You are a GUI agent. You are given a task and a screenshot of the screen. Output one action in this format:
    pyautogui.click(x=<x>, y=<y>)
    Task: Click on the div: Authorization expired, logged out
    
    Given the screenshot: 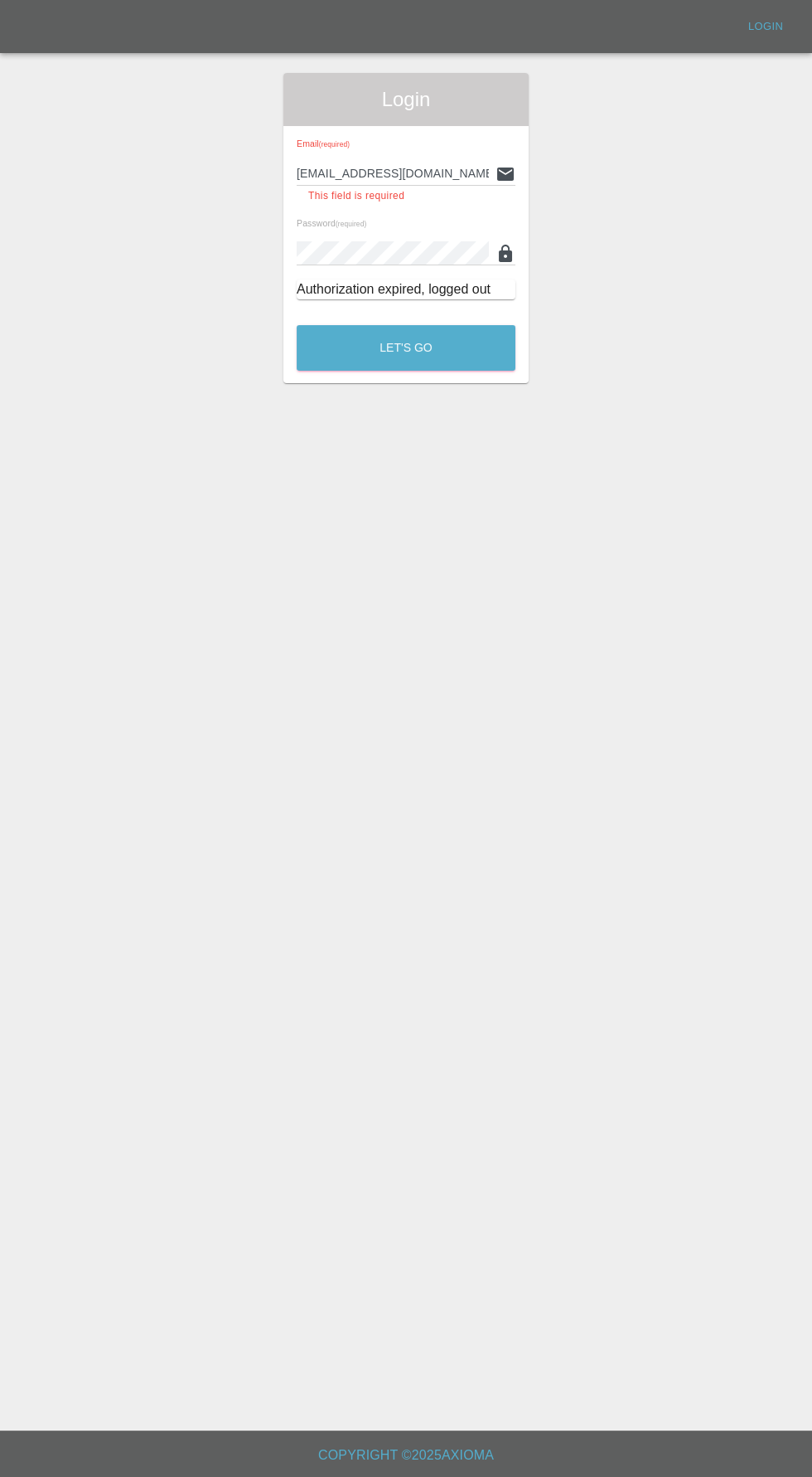 What is the action you would take?
    pyautogui.click(x=406, y=289)
    